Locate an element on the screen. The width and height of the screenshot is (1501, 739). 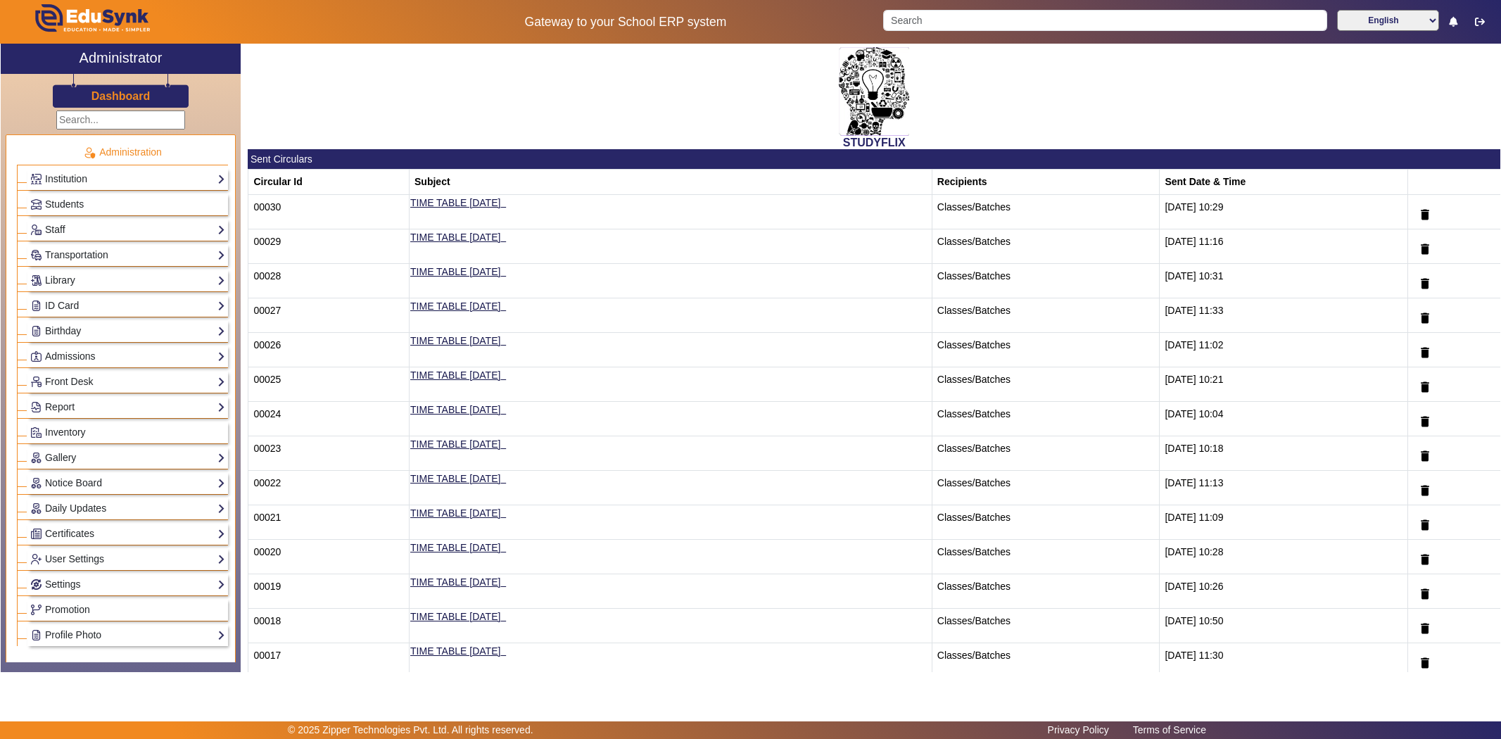
span: Students is located at coordinates (64, 204).